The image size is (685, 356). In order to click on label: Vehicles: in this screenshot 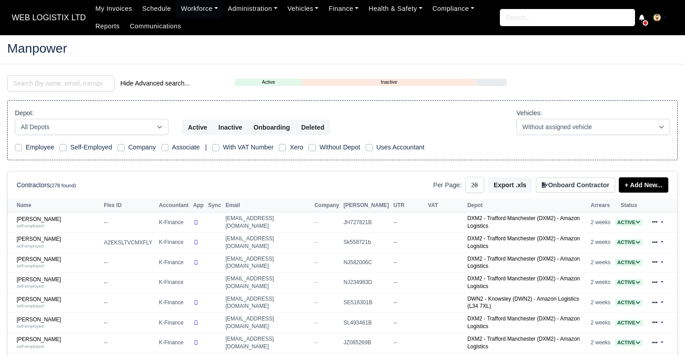, I will do `click(529, 113)`.